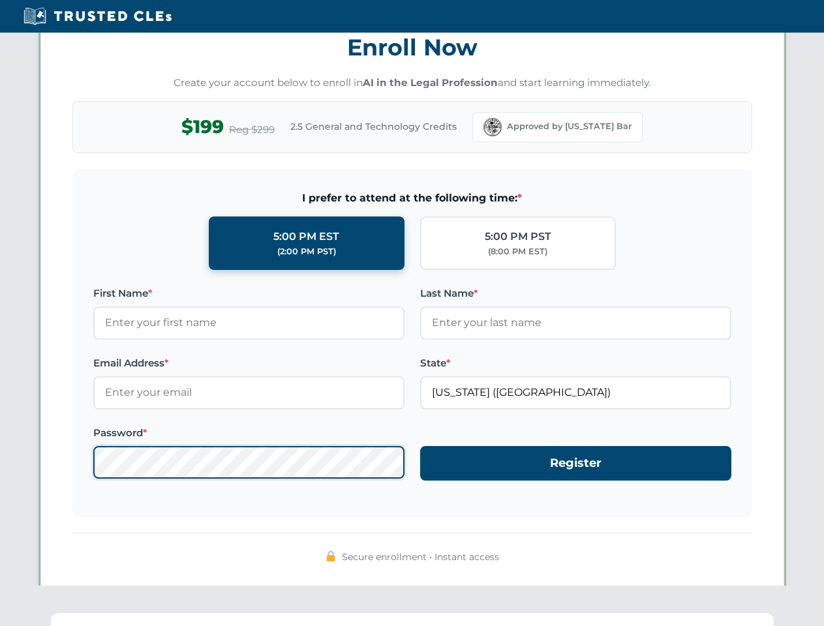 The width and height of the screenshot is (824, 626). What do you see at coordinates (575, 294) in the screenshot?
I see `label: Last Name` at bounding box center [575, 294].